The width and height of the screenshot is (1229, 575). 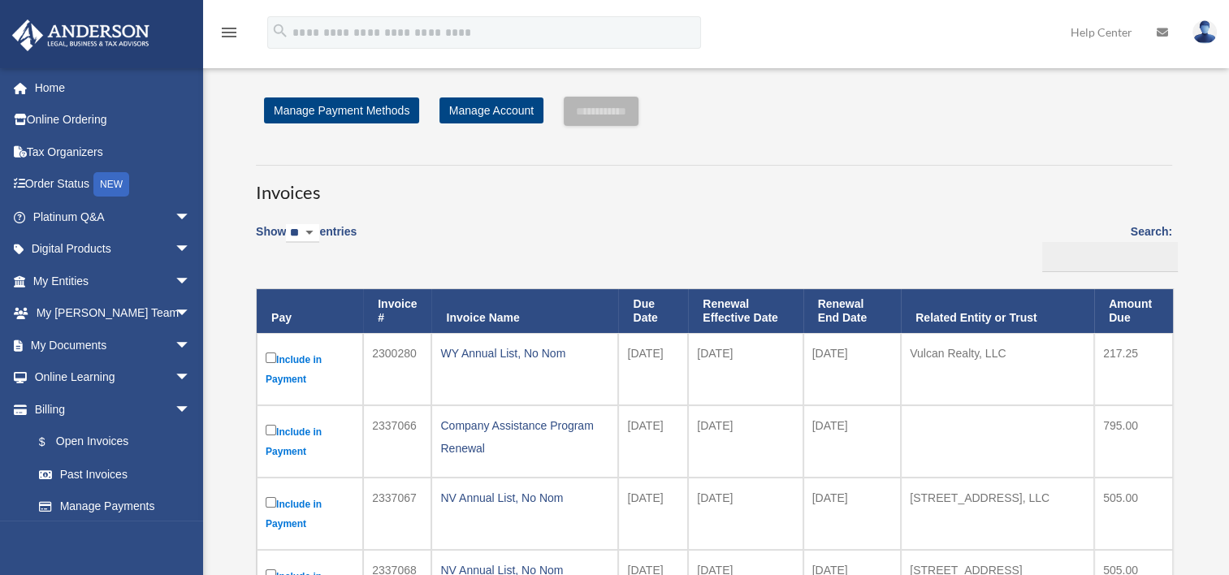 What do you see at coordinates (653, 311) in the screenshot?
I see `th: Due Date: activate to sort column ascending` at bounding box center [653, 311].